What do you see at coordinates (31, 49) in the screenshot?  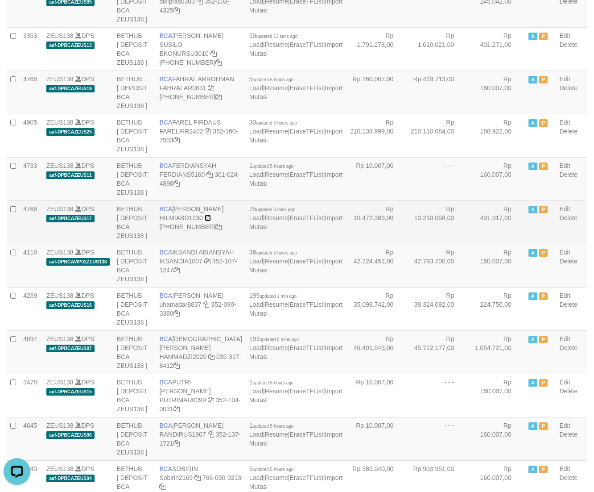 I see `td: 3353` at bounding box center [31, 49].